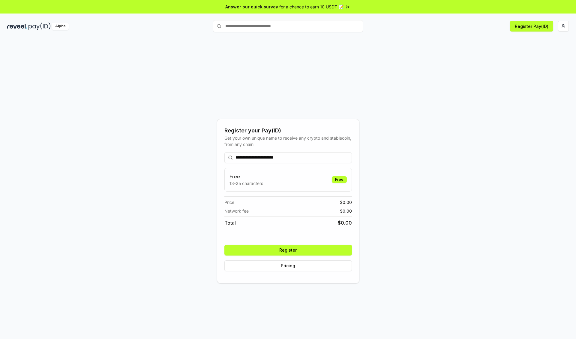  I want to click on span: Network fee, so click(237, 211).